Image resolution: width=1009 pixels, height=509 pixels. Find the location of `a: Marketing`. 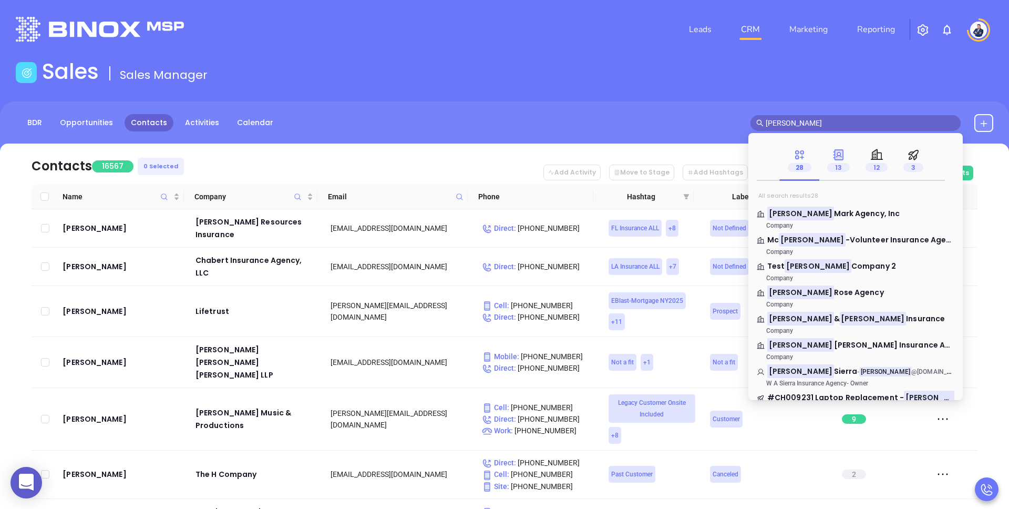

a: Marketing is located at coordinates (808, 29).